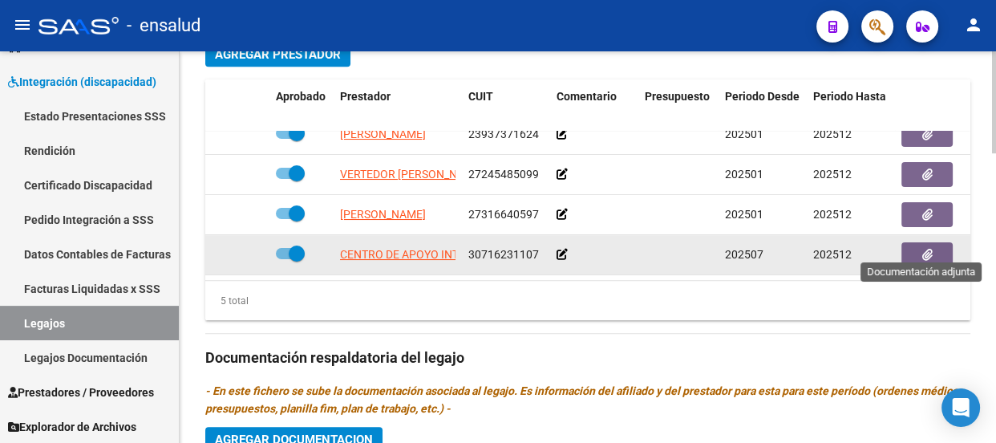  Describe the element at coordinates (164, 26) in the screenshot. I see `span: - ensalud` at that location.